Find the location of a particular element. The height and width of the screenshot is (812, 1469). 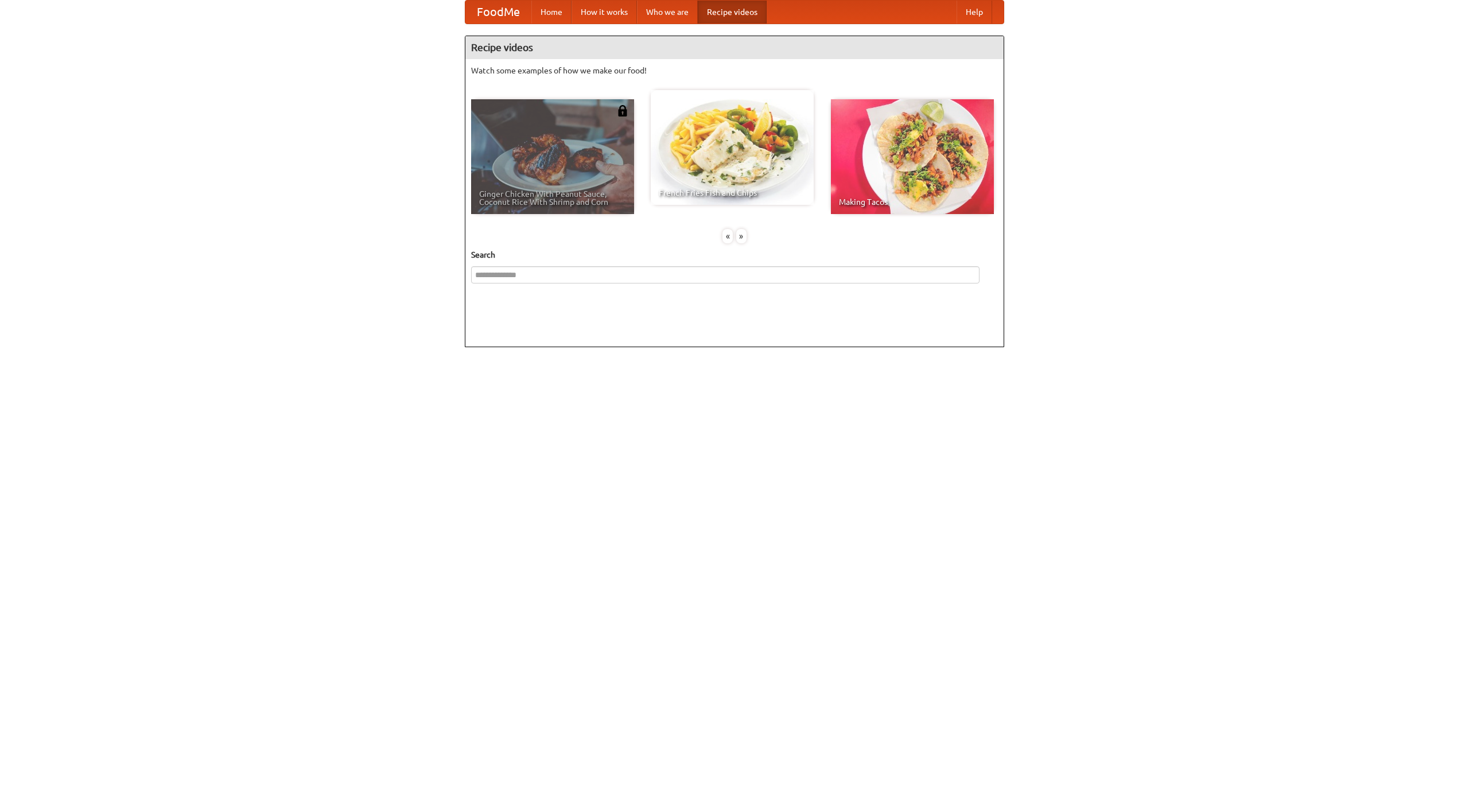

span: French Fries Fish and Chips is located at coordinates (732, 193).